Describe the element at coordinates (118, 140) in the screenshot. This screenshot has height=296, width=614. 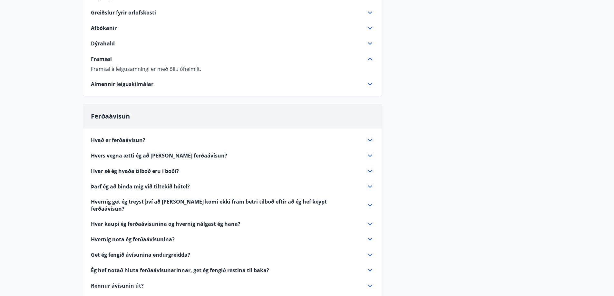
I see `span: Hvað er ferðaávísun?` at that location.